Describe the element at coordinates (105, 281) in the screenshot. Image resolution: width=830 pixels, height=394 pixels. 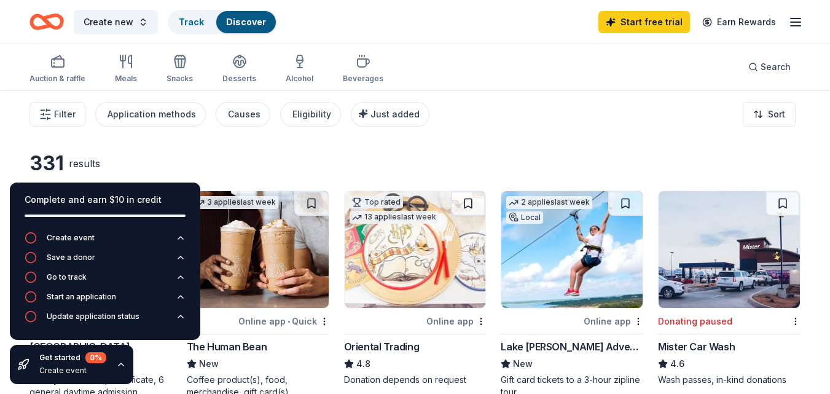
I see `button: Go to track` at that location.